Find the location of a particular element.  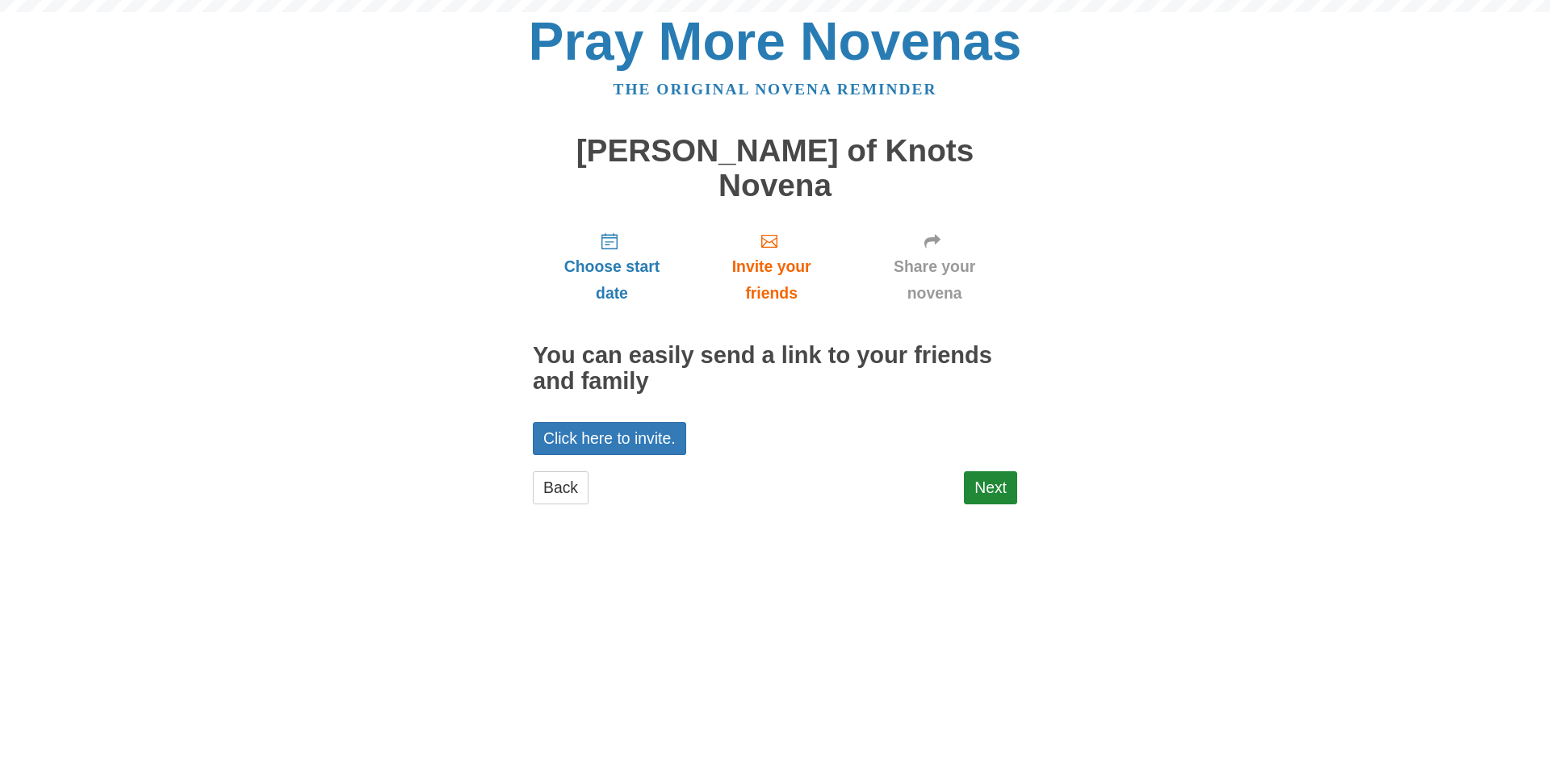

span: Choose start date is located at coordinates (612, 280).